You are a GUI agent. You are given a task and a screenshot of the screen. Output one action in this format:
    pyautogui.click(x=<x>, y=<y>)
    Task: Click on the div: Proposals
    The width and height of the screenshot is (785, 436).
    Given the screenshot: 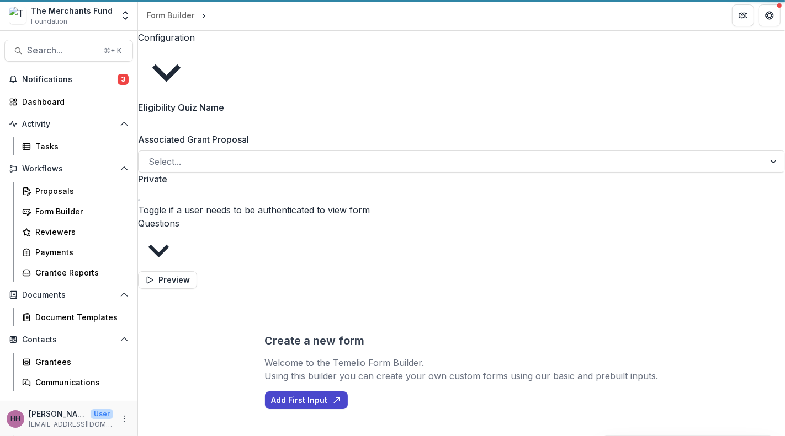 What is the action you would take?
    pyautogui.click(x=79, y=191)
    